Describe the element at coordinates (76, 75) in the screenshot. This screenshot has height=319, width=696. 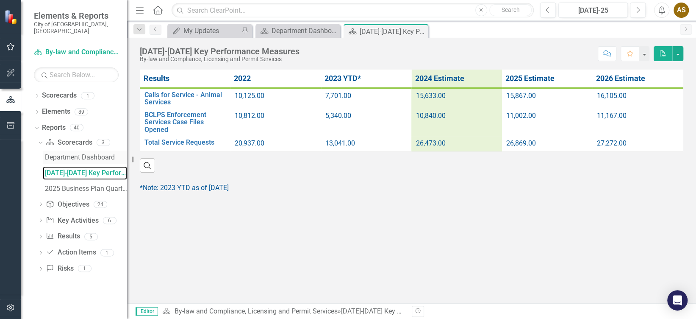
I see `input: Search Below...` at that location.